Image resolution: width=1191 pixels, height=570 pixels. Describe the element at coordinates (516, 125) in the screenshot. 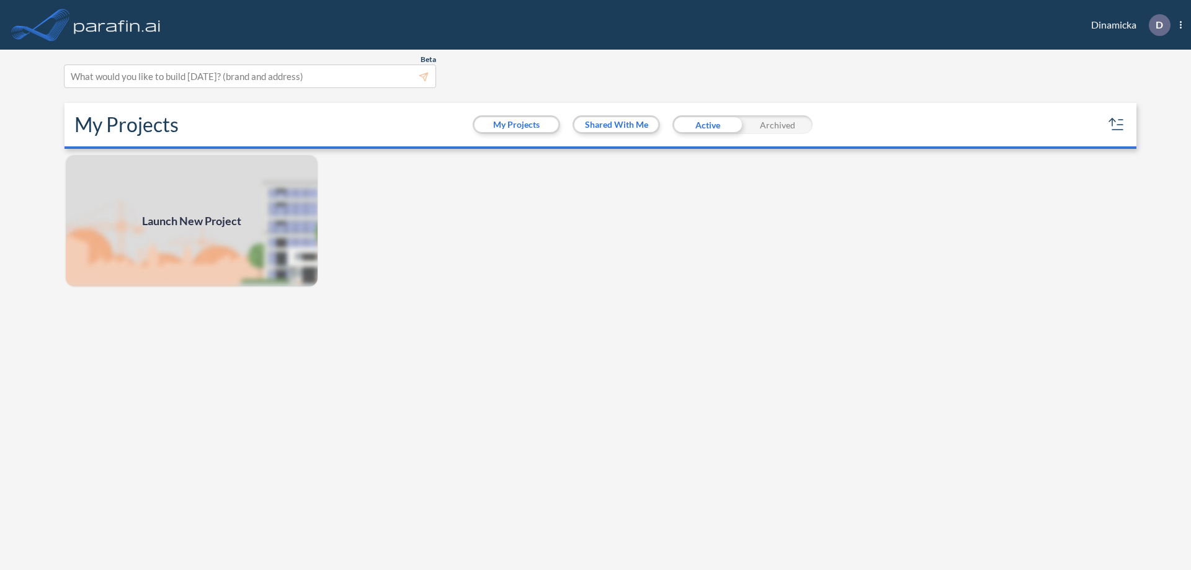

I see `button: My Projects` at that location.